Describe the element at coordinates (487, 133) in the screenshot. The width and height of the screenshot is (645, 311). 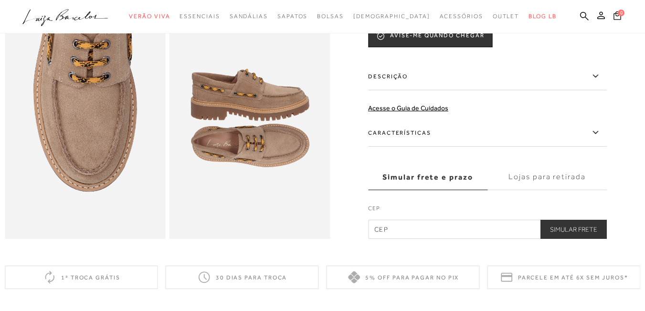
I see `label: Características` at that location.